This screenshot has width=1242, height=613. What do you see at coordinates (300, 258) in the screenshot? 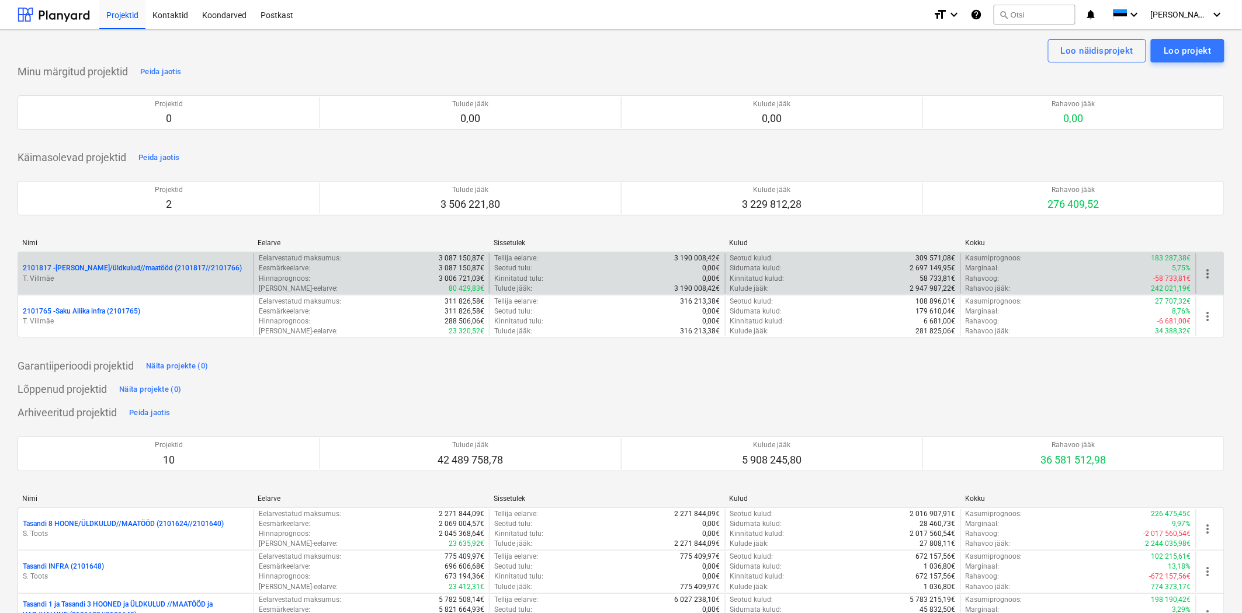
I see `p: Eelarvestatud maksumus :` at bounding box center [300, 258].